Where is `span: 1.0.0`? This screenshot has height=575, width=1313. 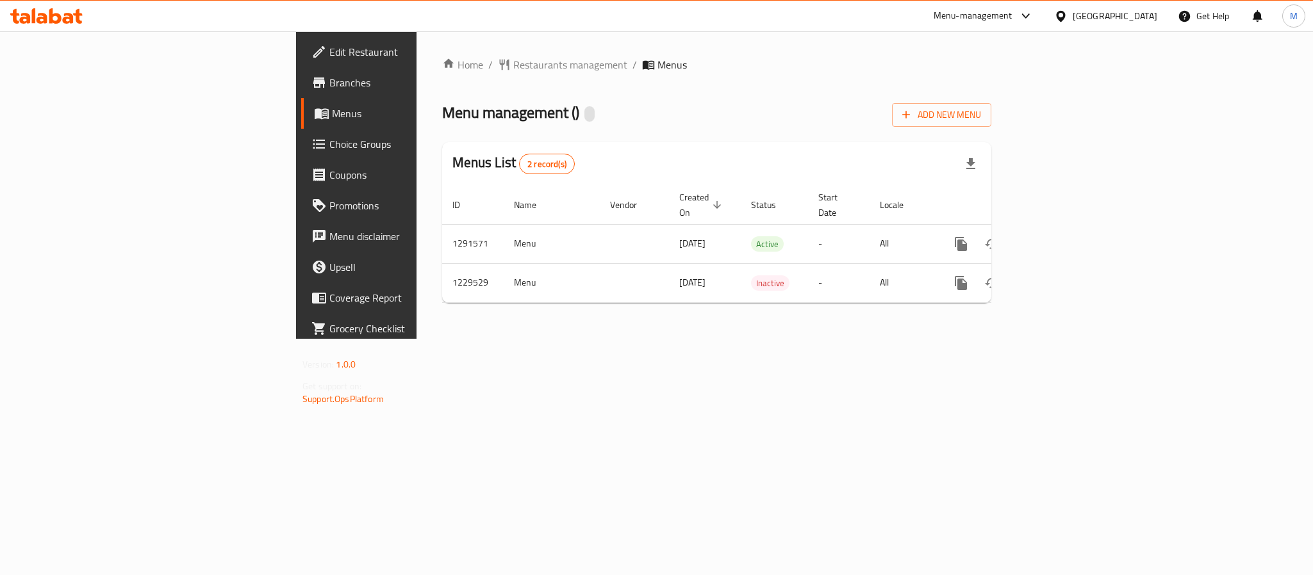 span: 1.0.0 is located at coordinates (345, 365).